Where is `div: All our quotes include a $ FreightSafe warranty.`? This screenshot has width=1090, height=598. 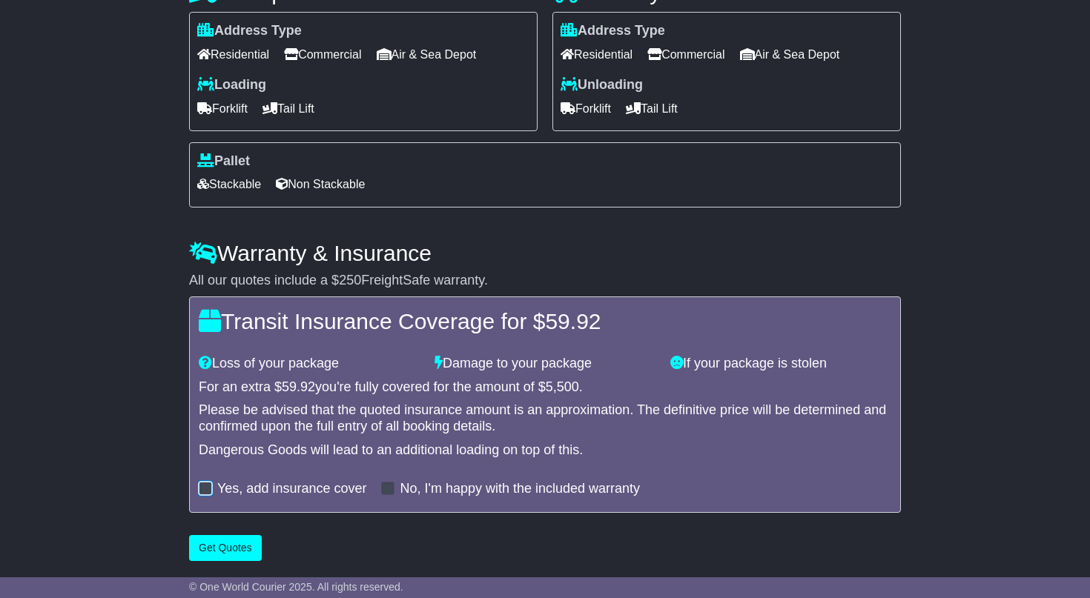
div: All our quotes include a $ FreightSafe warranty. is located at coordinates (545, 281).